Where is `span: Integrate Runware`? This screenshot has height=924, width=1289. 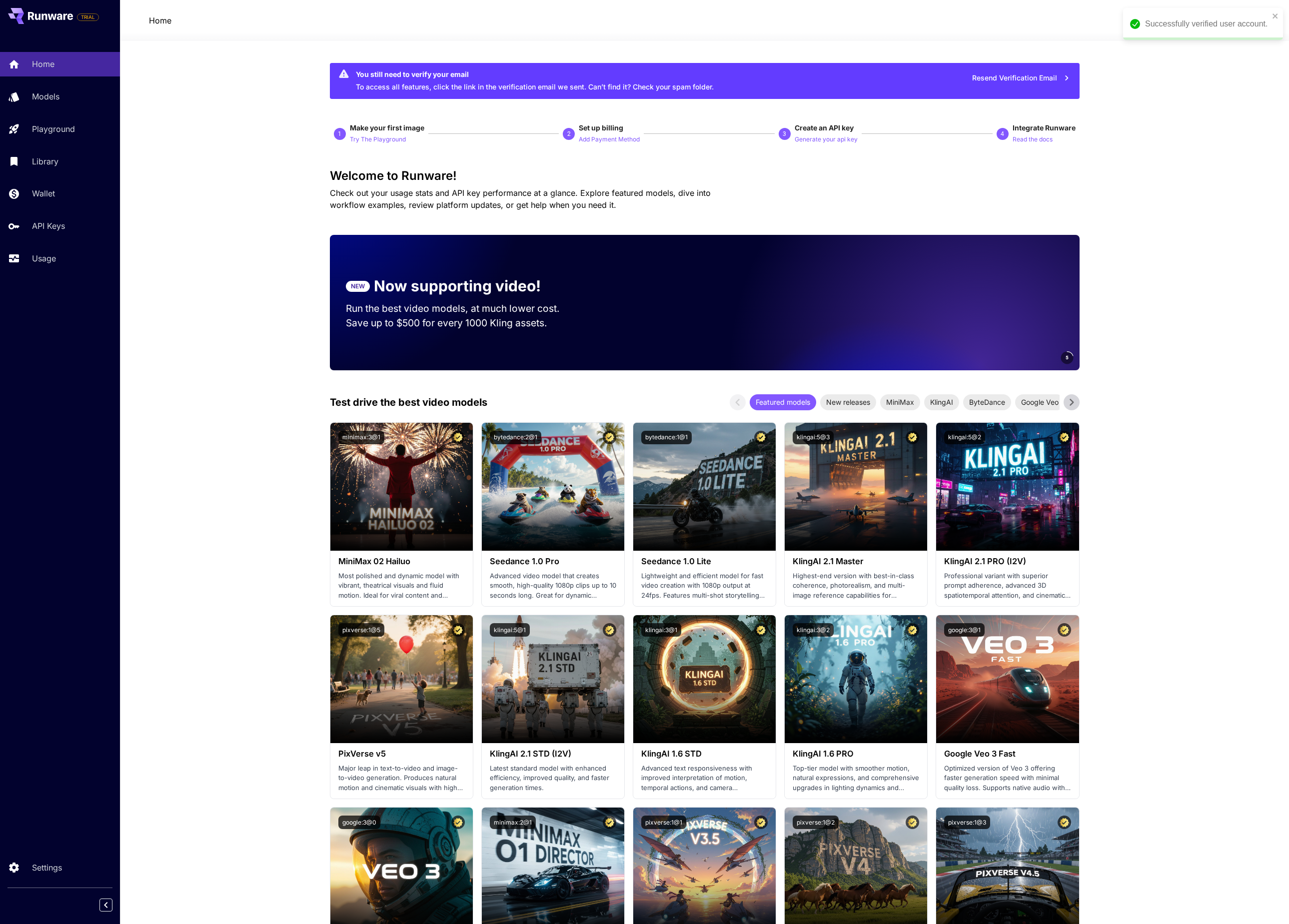 span: Integrate Runware is located at coordinates (1044, 128).